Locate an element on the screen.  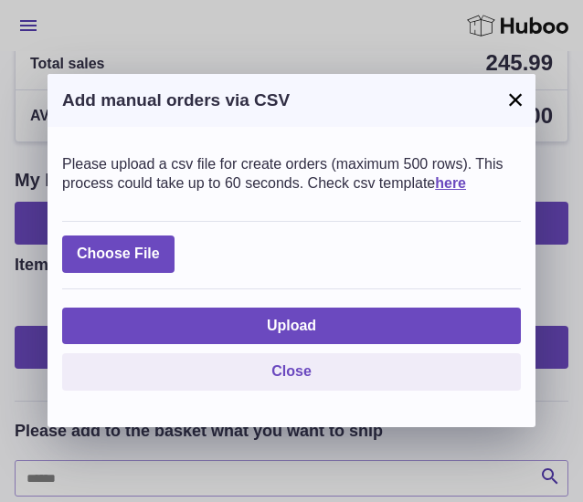
button: Close is located at coordinates (291, 372).